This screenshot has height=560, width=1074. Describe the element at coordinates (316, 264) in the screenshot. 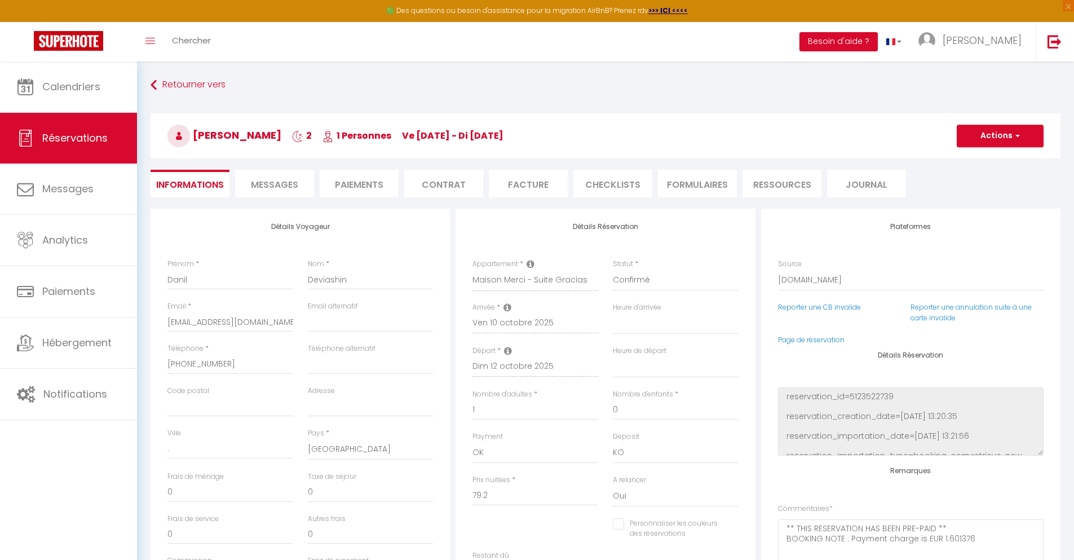

I see `label: Nom` at that location.